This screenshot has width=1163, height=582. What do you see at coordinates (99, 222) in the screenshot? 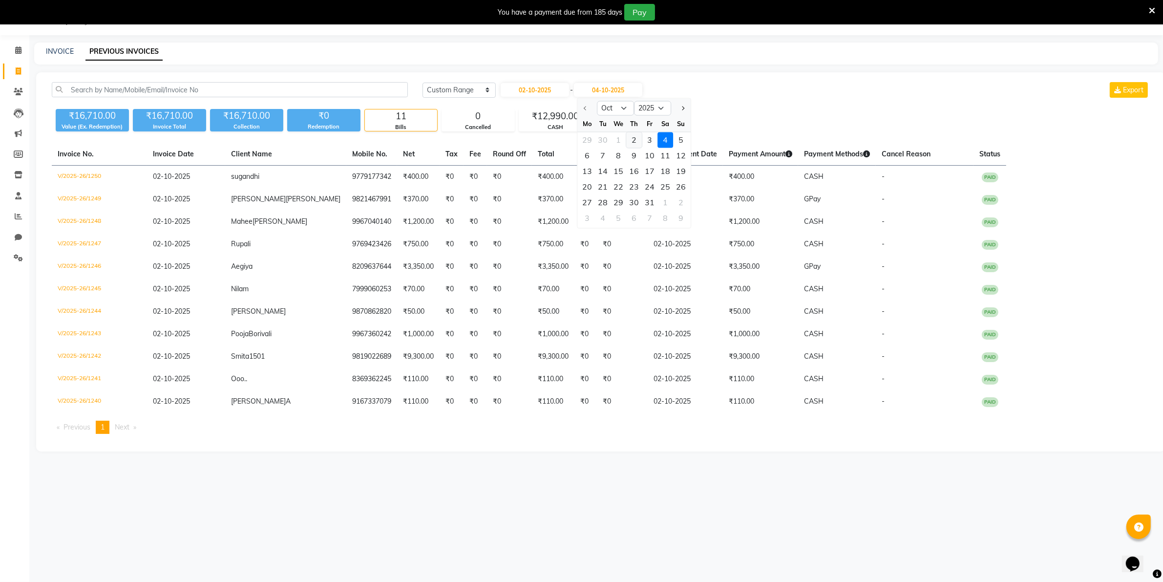
I see `td: V/2025-26/1248` at bounding box center [99, 222].